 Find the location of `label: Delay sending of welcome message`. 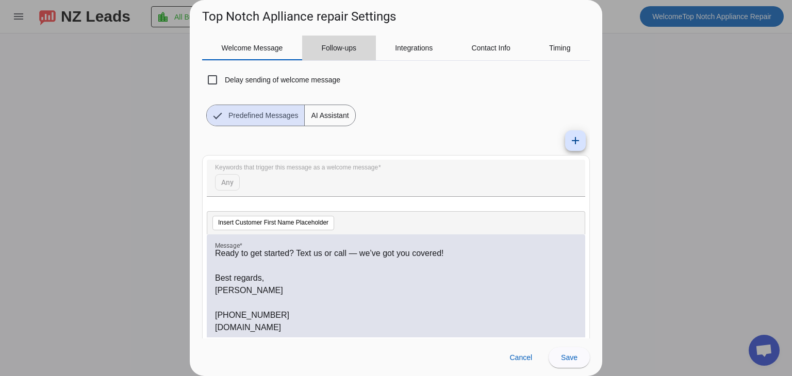

label: Delay sending of welcome message is located at coordinates (281, 80).